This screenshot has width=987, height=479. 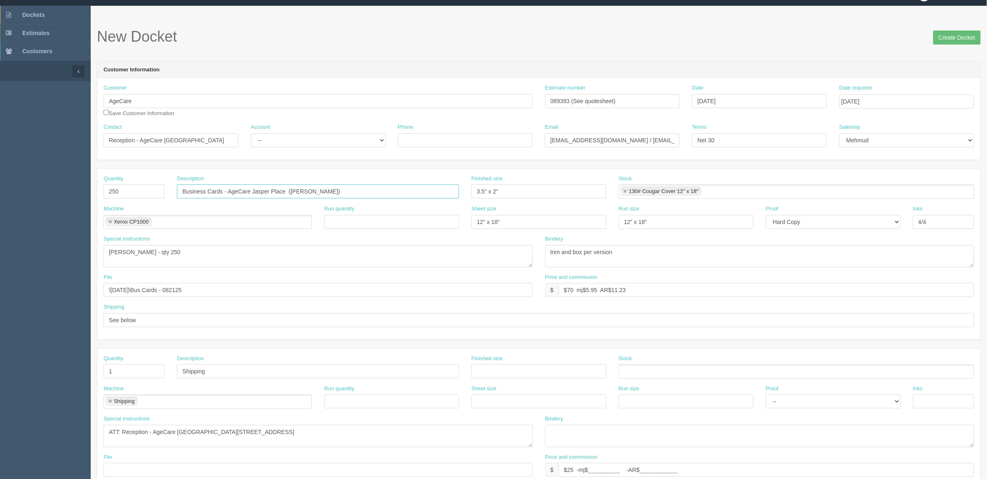 I want to click on span: Dockets, so click(x=33, y=15).